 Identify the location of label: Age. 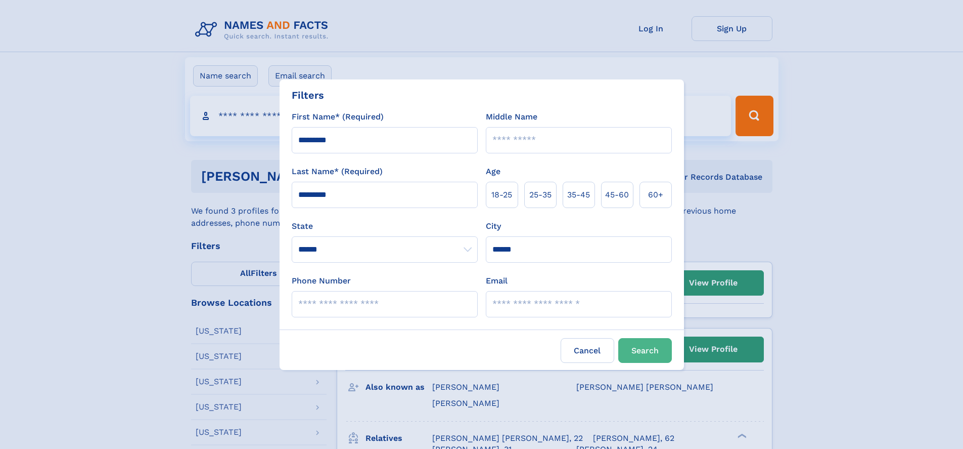
(493, 171).